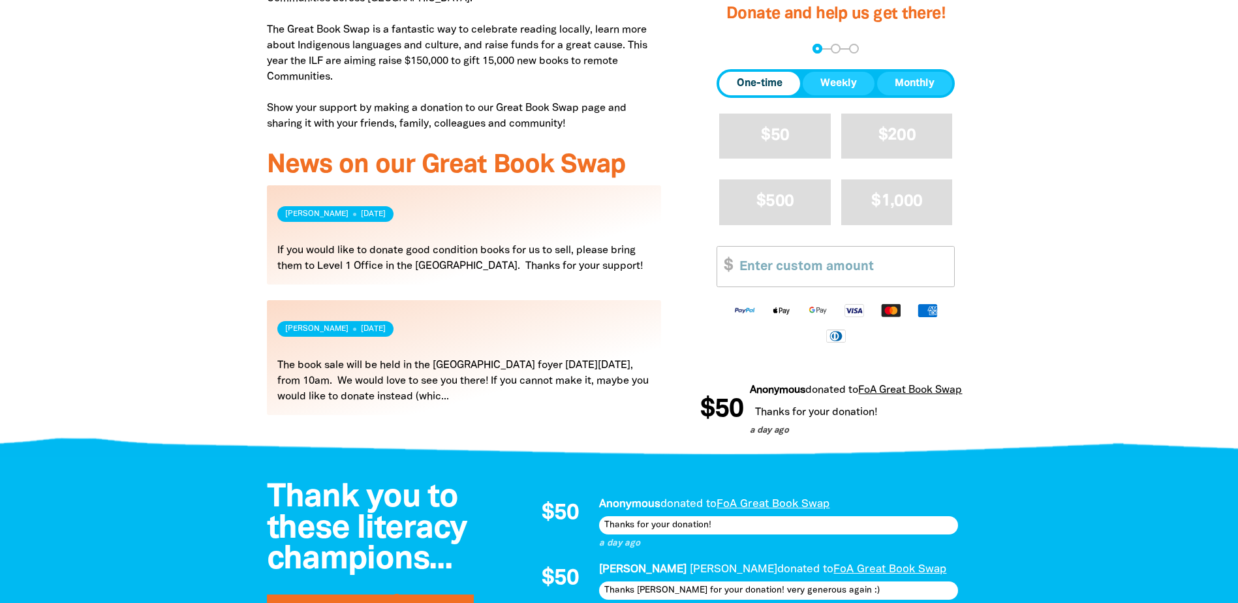 The height and width of the screenshot is (603, 1238). What do you see at coordinates (775, 136) in the screenshot?
I see `button: $50` at bounding box center [775, 136].